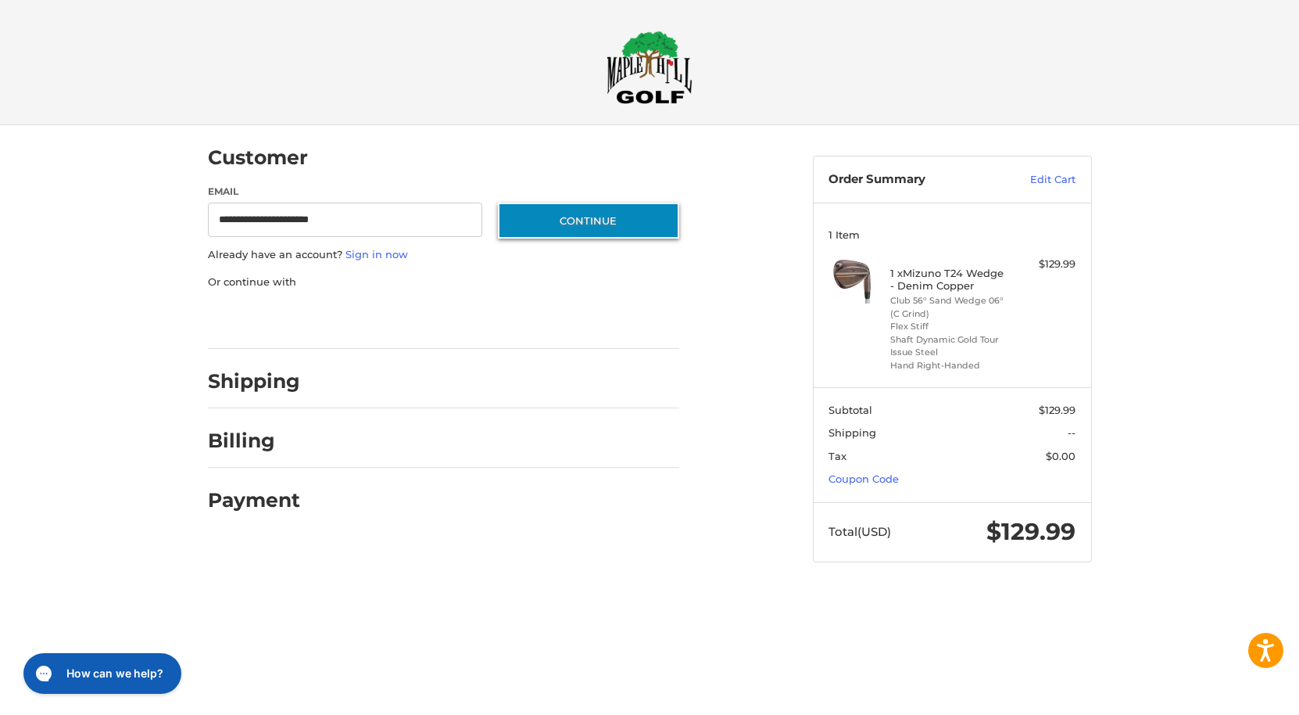  Describe the element at coordinates (851, 410) in the screenshot. I see `span: Subtotal` at that location.